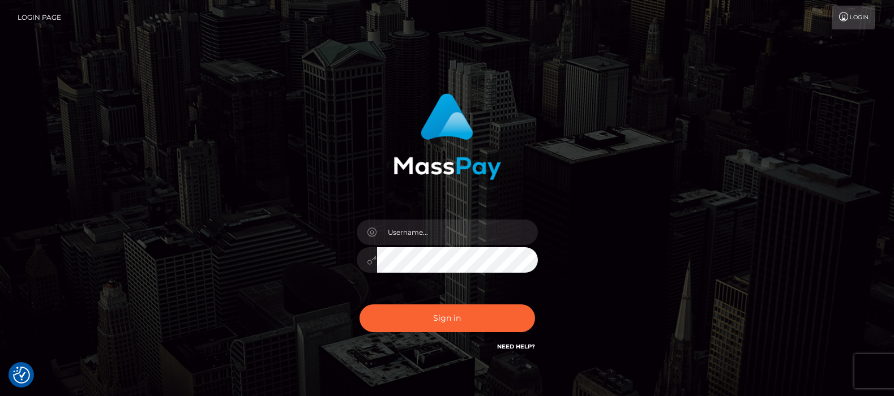 The image size is (894, 396). Describe the element at coordinates (516, 346) in the screenshot. I see `a: Need Help?` at that location.